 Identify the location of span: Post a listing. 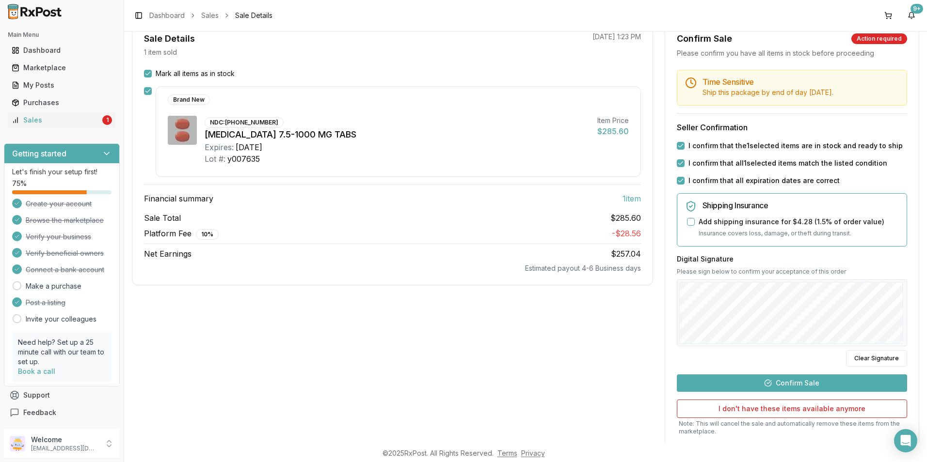
(46, 303).